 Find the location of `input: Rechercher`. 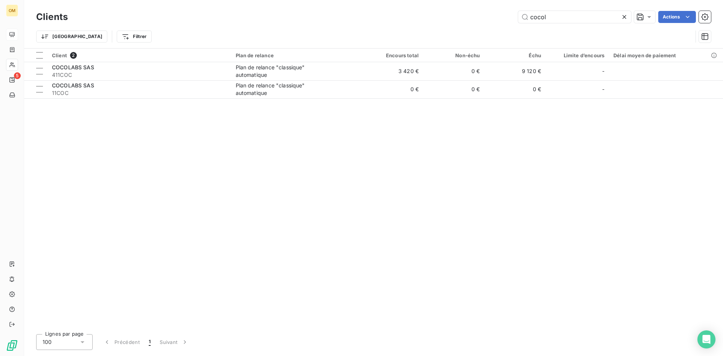

input: Rechercher is located at coordinates (575, 17).